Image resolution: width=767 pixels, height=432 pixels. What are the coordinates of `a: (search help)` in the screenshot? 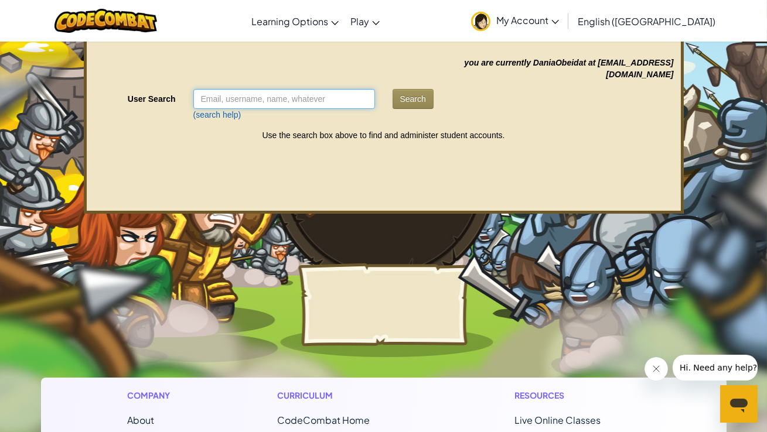 It's located at (217, 115).